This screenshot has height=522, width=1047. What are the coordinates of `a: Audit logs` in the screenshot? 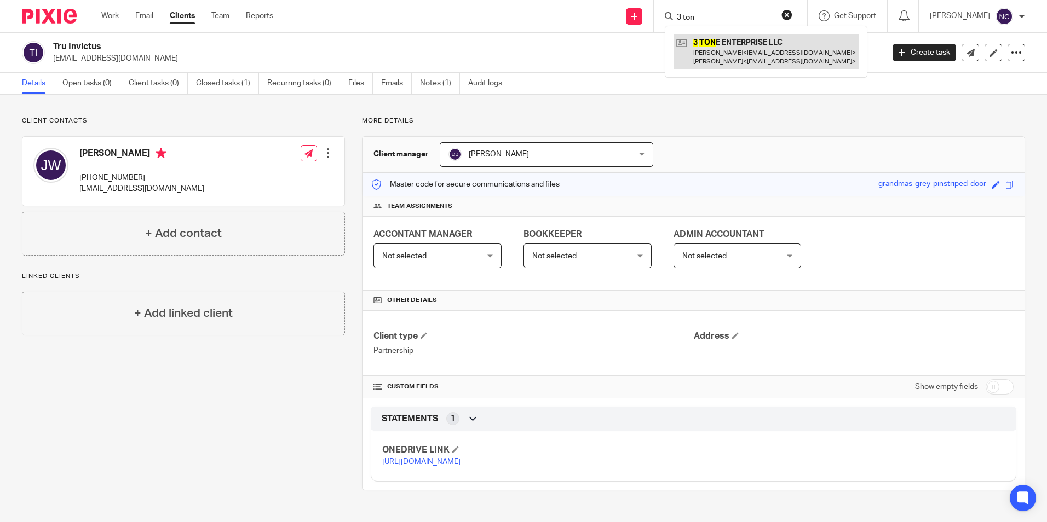 It's located at (489, 83).